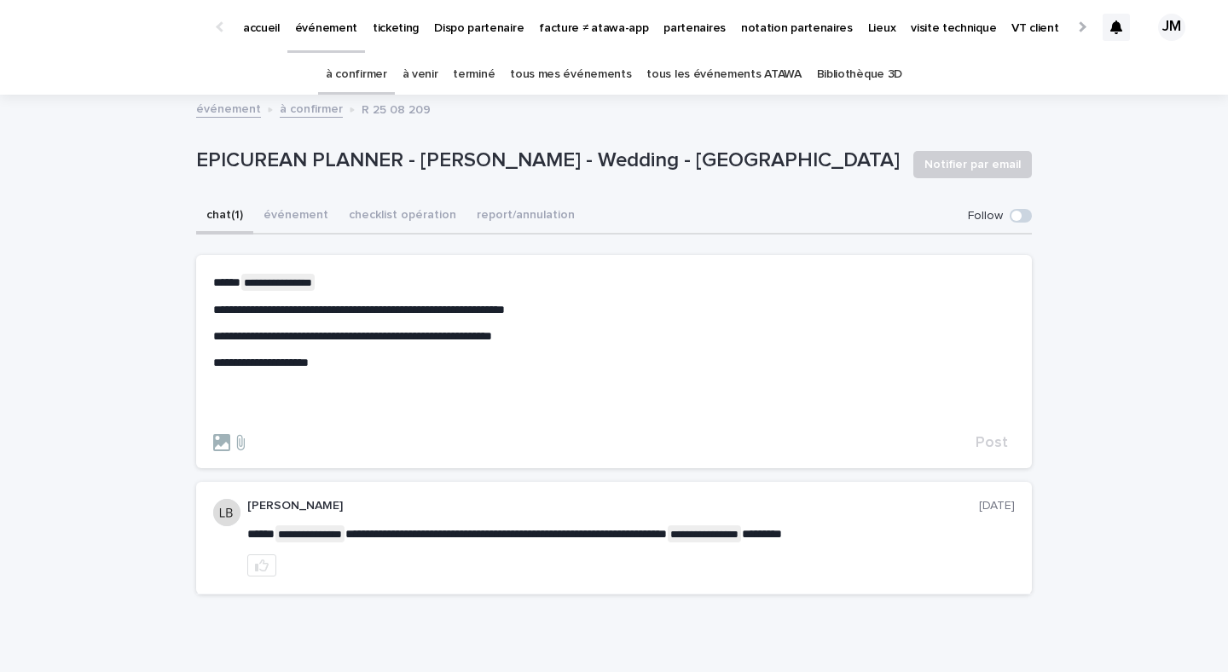 This screenshot has width=1228, height=672. I want to click on span: Notifier par email, so click(972, 165).